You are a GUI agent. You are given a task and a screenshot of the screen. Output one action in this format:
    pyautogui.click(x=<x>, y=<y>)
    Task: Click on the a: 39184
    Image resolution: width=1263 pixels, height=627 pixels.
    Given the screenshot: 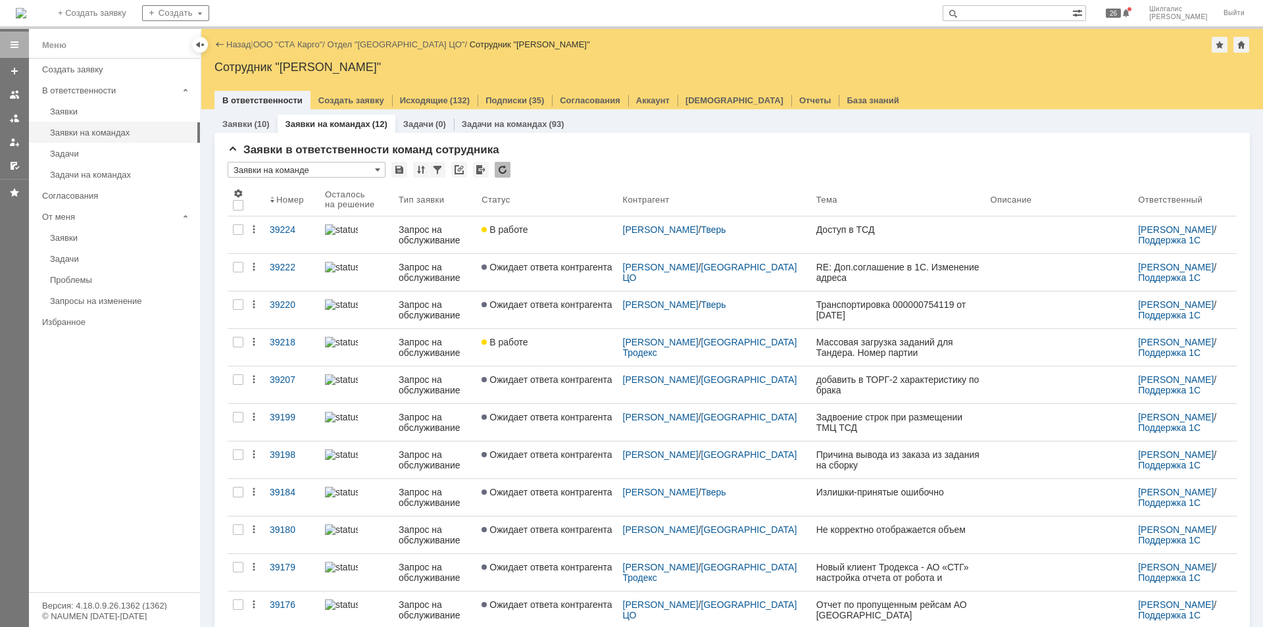 What is the action you would take?
    pyautogui.click(x=292, y=497)
    